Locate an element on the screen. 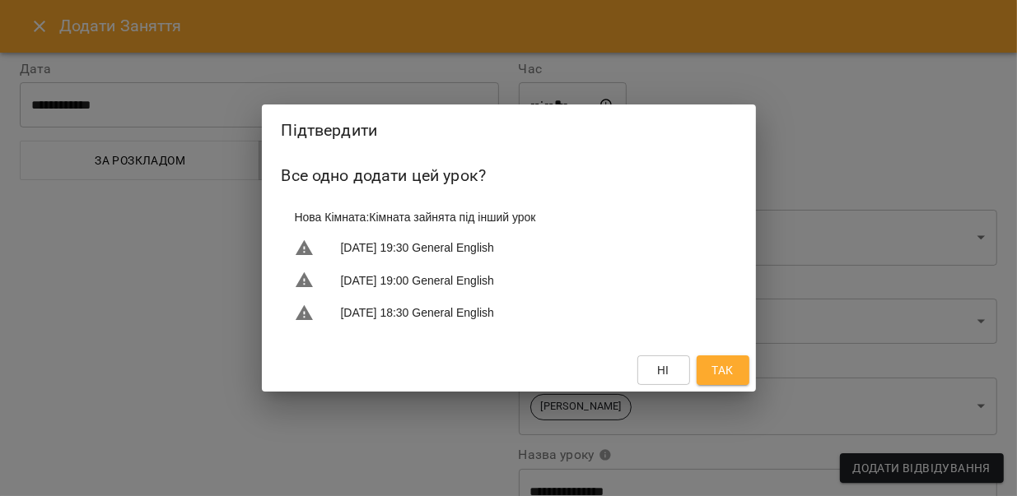 The image size is (1017, 496). span: Так is located at coordinates (722, 370).